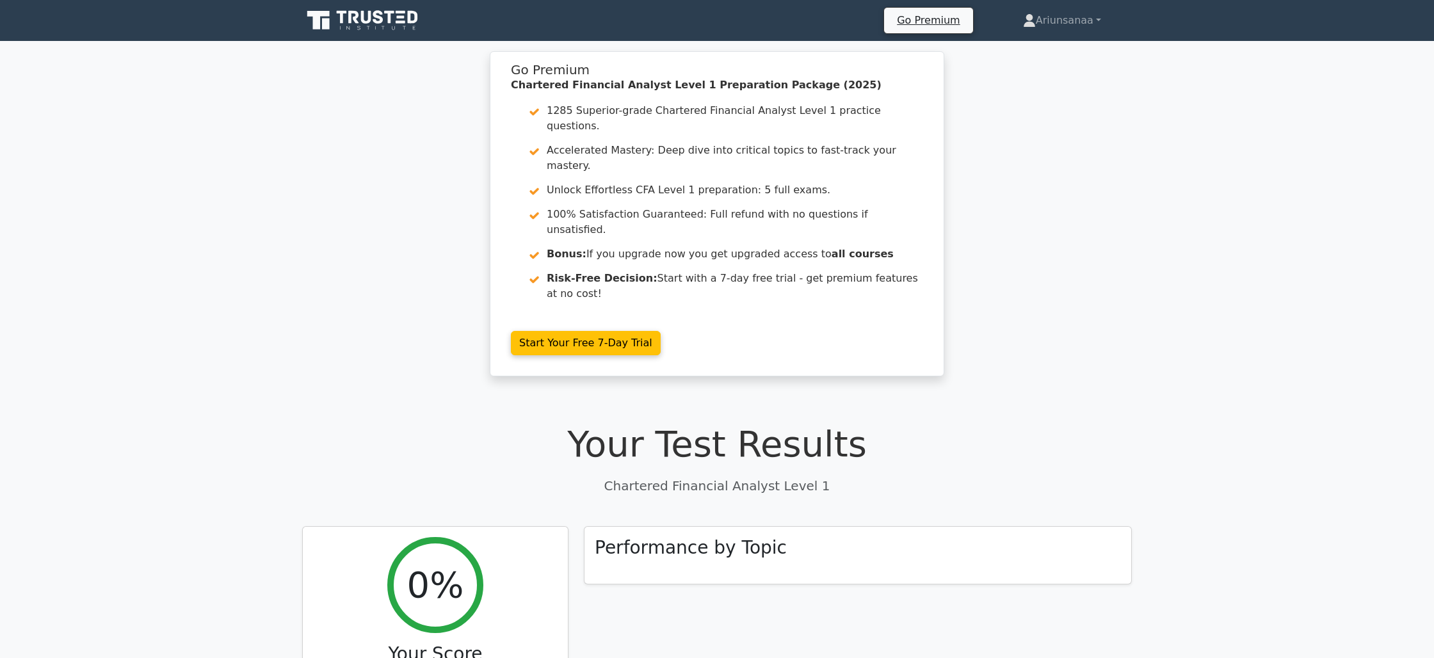 The image size is (1434, 658). What do you see at coordinates (435, 584) in the screenshot?
I see `h2: 0%` at bounding box center [435, 584].